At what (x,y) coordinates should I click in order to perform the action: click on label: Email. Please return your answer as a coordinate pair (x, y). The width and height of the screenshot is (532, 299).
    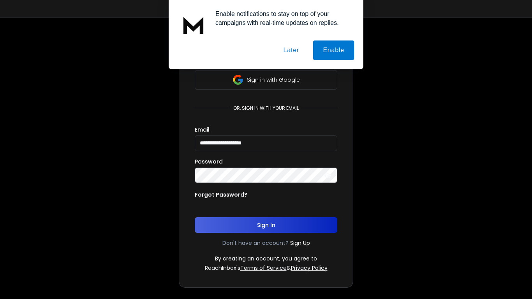
    Looking at the image, I should click on (202, 130).